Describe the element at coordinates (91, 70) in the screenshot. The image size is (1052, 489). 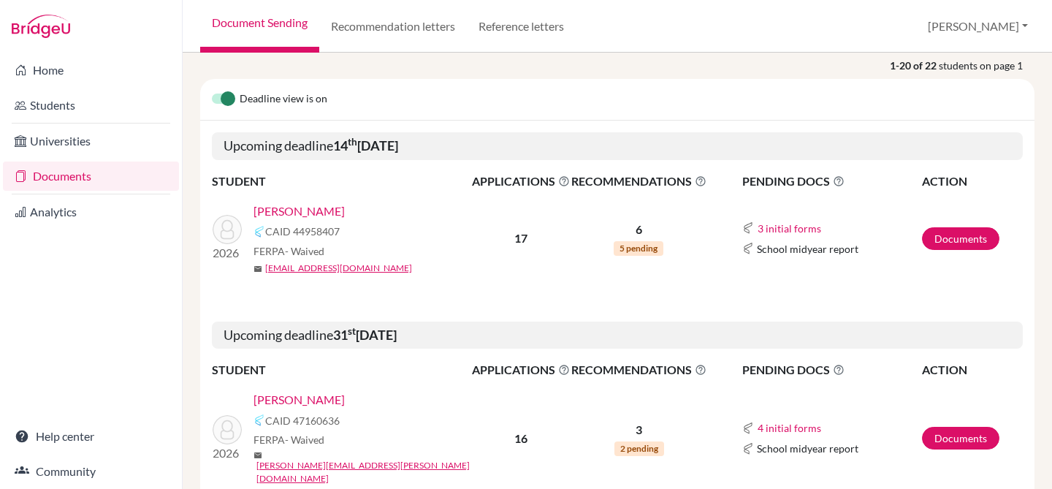
I see `a: Home` at that location.